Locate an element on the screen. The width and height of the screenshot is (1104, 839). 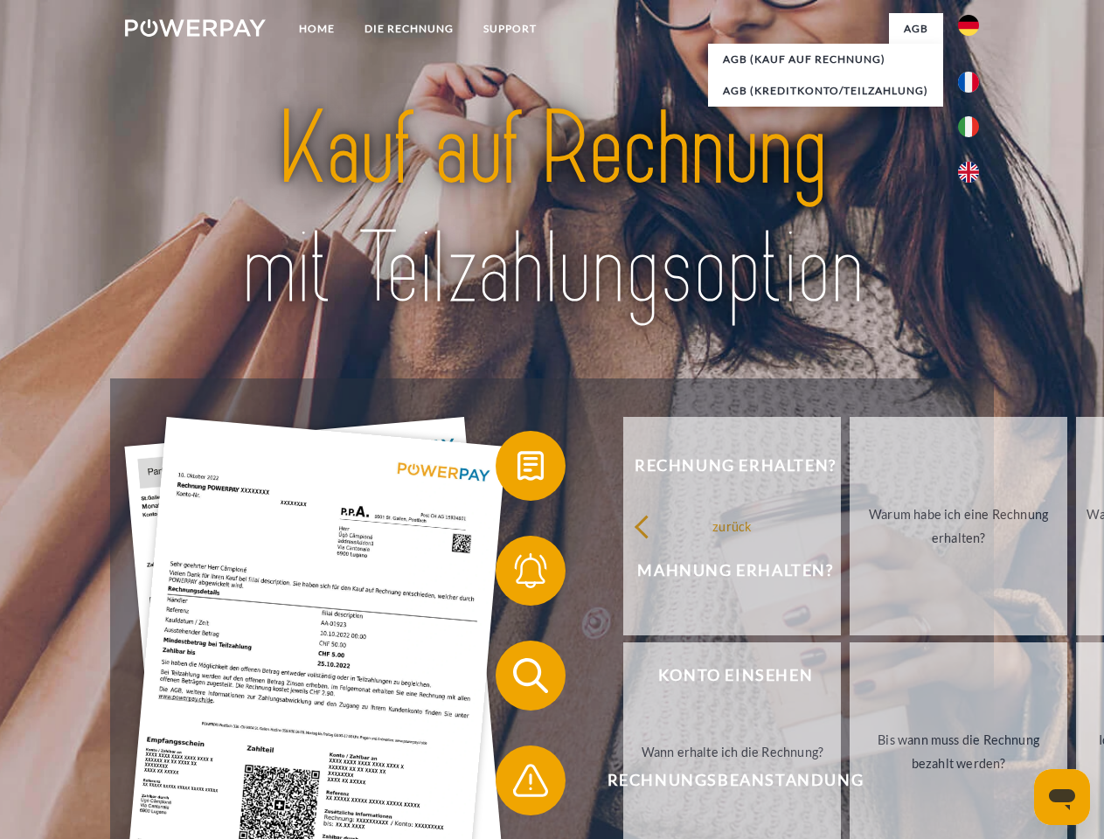
div: Wann erhalte ich die Rechnung? is located at coordinates (731, 751).